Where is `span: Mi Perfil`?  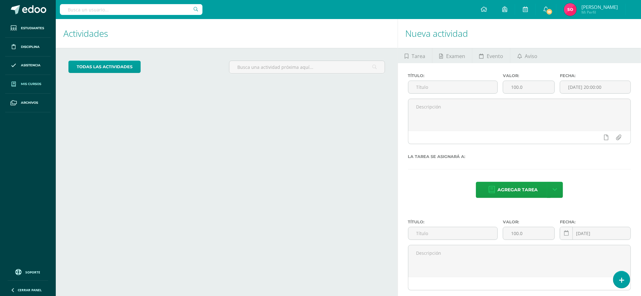 span: Mi Perfil is located at coordinates (600, 12).